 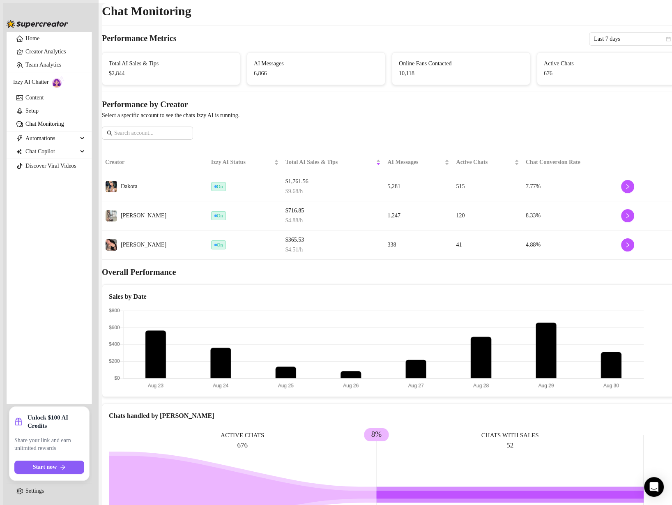 I want to click on strong: Unlock $100 AI Credits, so click(x=56, y=421).